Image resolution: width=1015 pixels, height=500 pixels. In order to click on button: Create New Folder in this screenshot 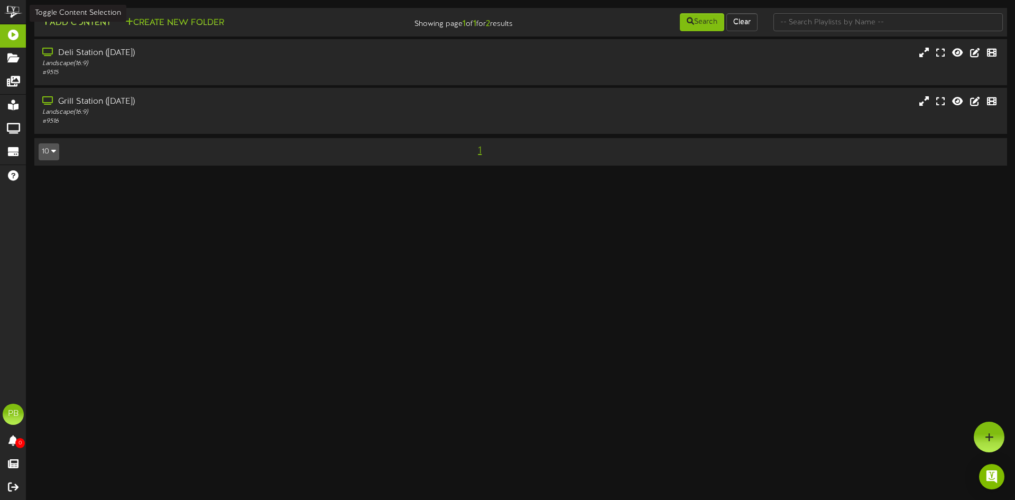, I will do `click(174, 23)`.